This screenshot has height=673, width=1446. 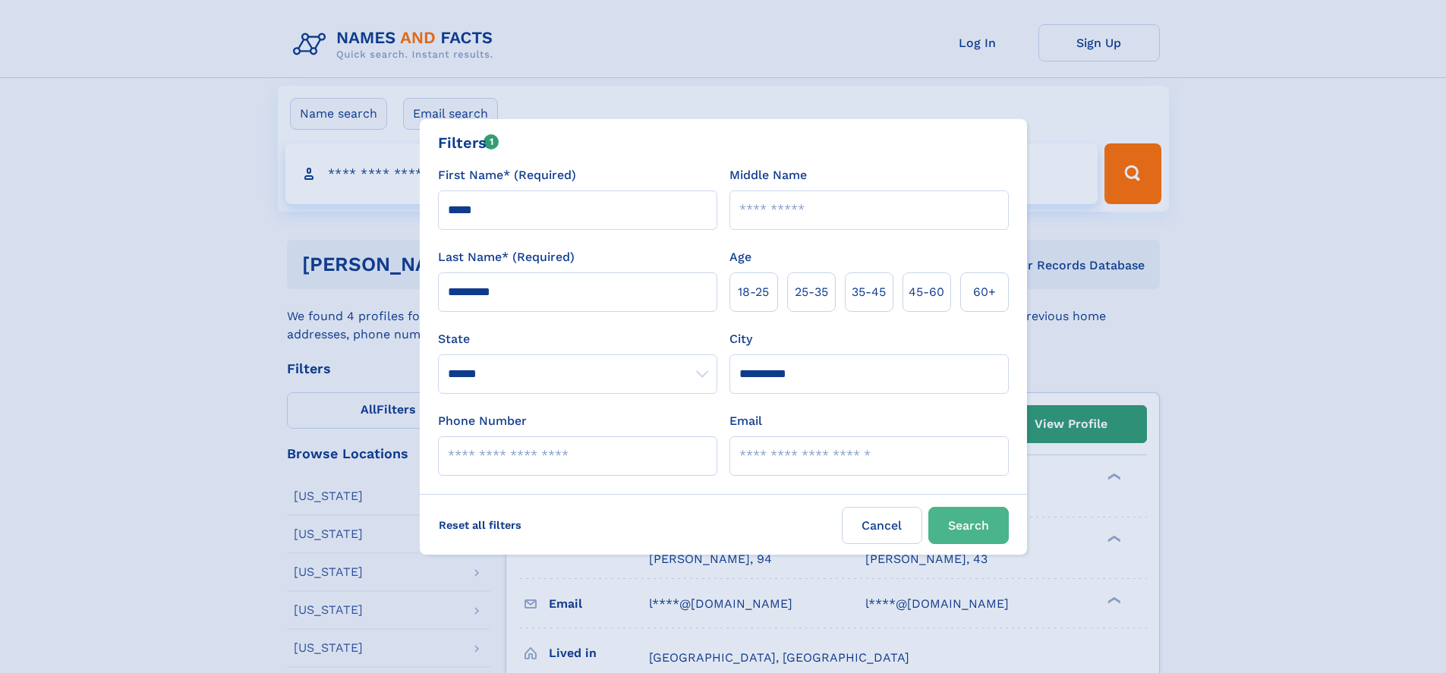 What do you see at coordinates (468, 143) in the screenshot?
I see `div: Filters` at bounding box center [468, 143].